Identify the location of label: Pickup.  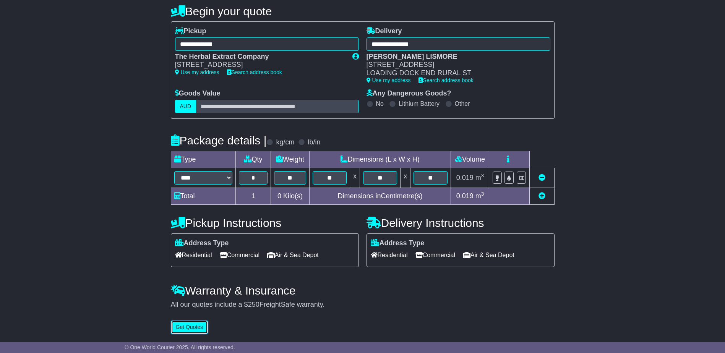
(191, 31).